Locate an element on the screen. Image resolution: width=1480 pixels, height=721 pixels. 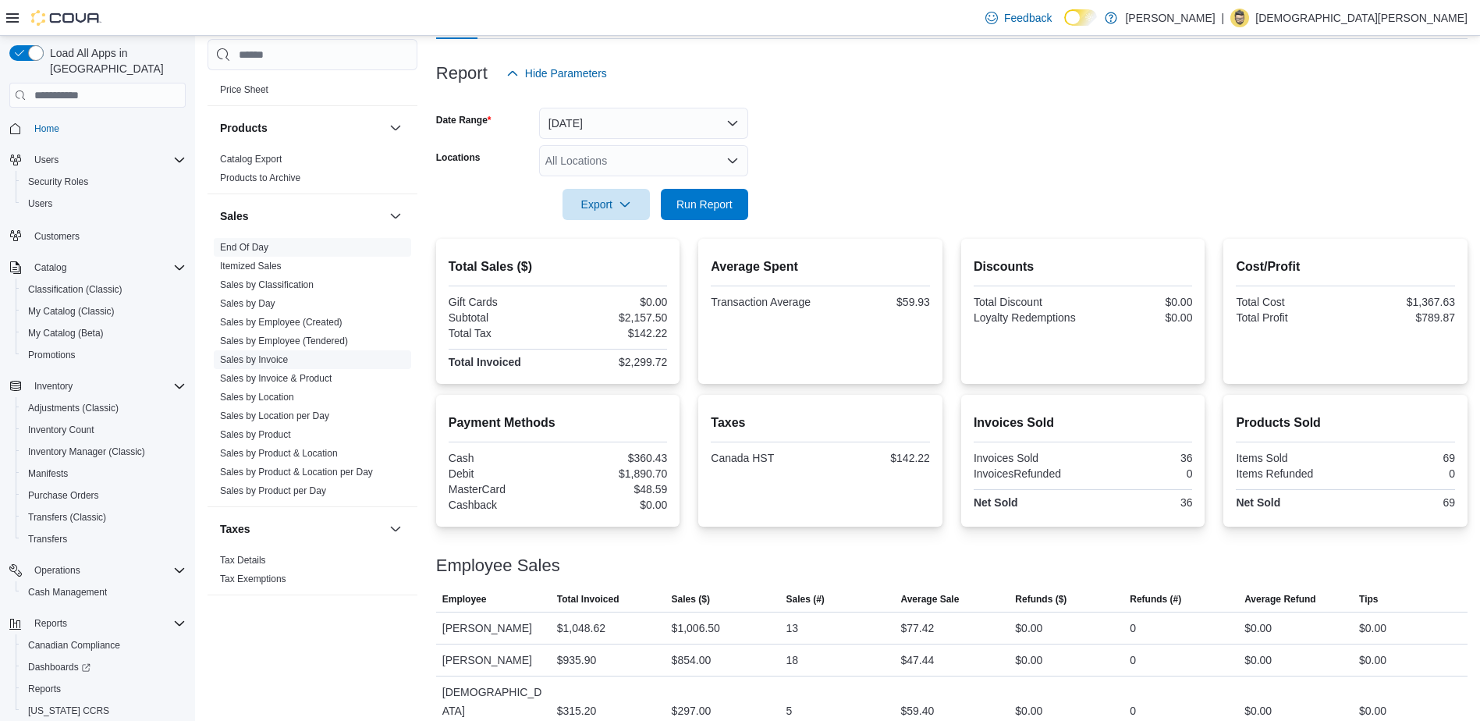
button: Operations is located at coordinates (98, 570).